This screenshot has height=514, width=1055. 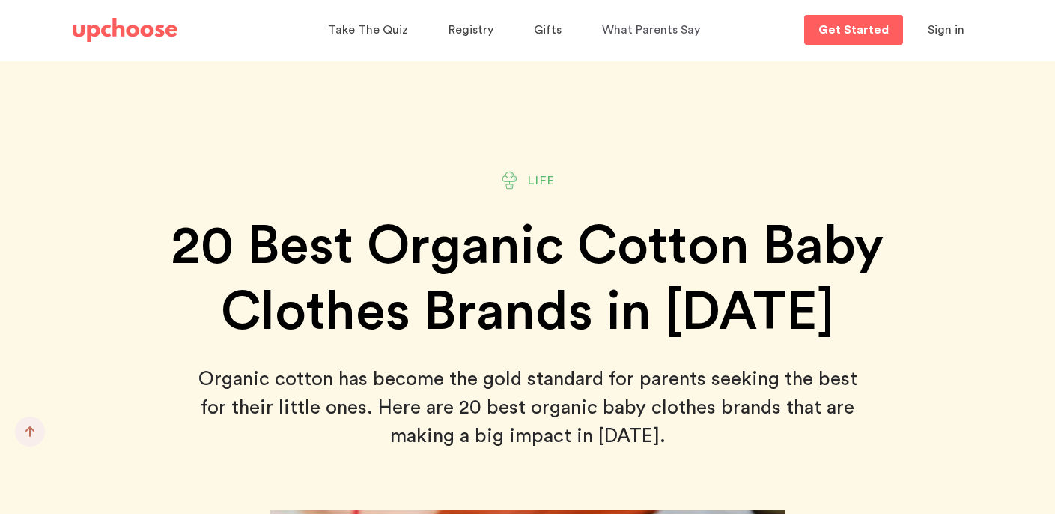 What do you see at coordinates (370, 30) in the screenshot?
I see `a: Take The Quiz` at bounding box center [370, 30].